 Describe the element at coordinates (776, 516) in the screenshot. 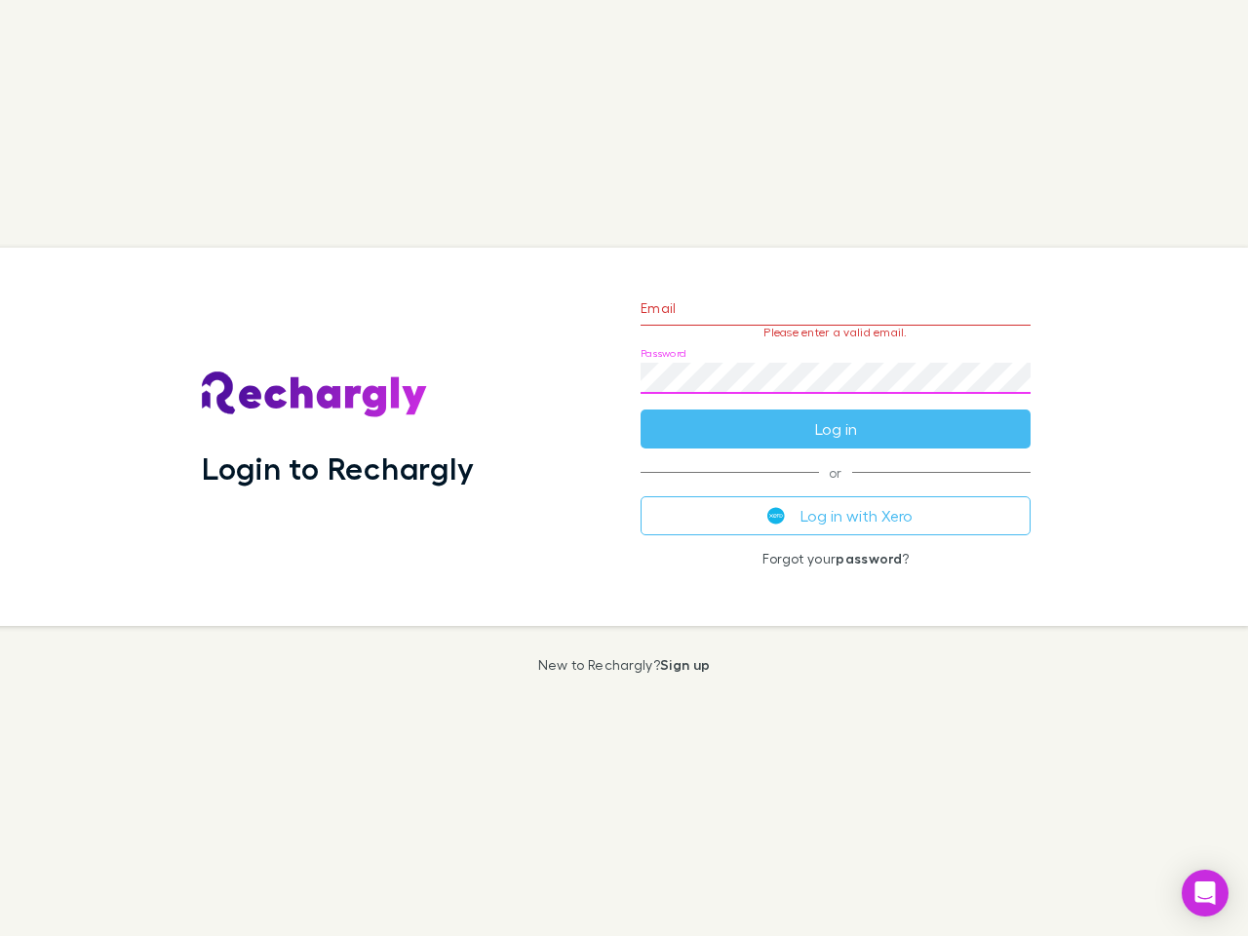

I see `img: Xero's logo` at that location.